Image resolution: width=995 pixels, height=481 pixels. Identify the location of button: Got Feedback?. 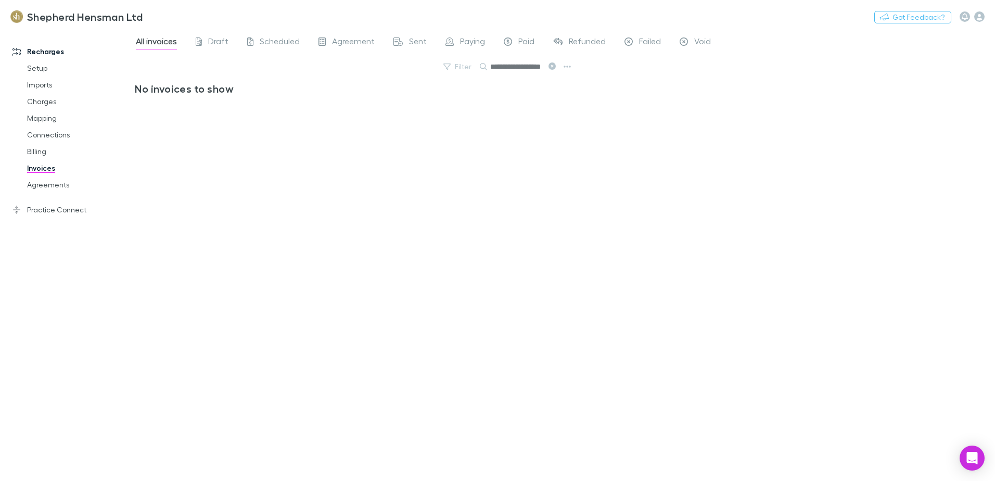
(913, 17).